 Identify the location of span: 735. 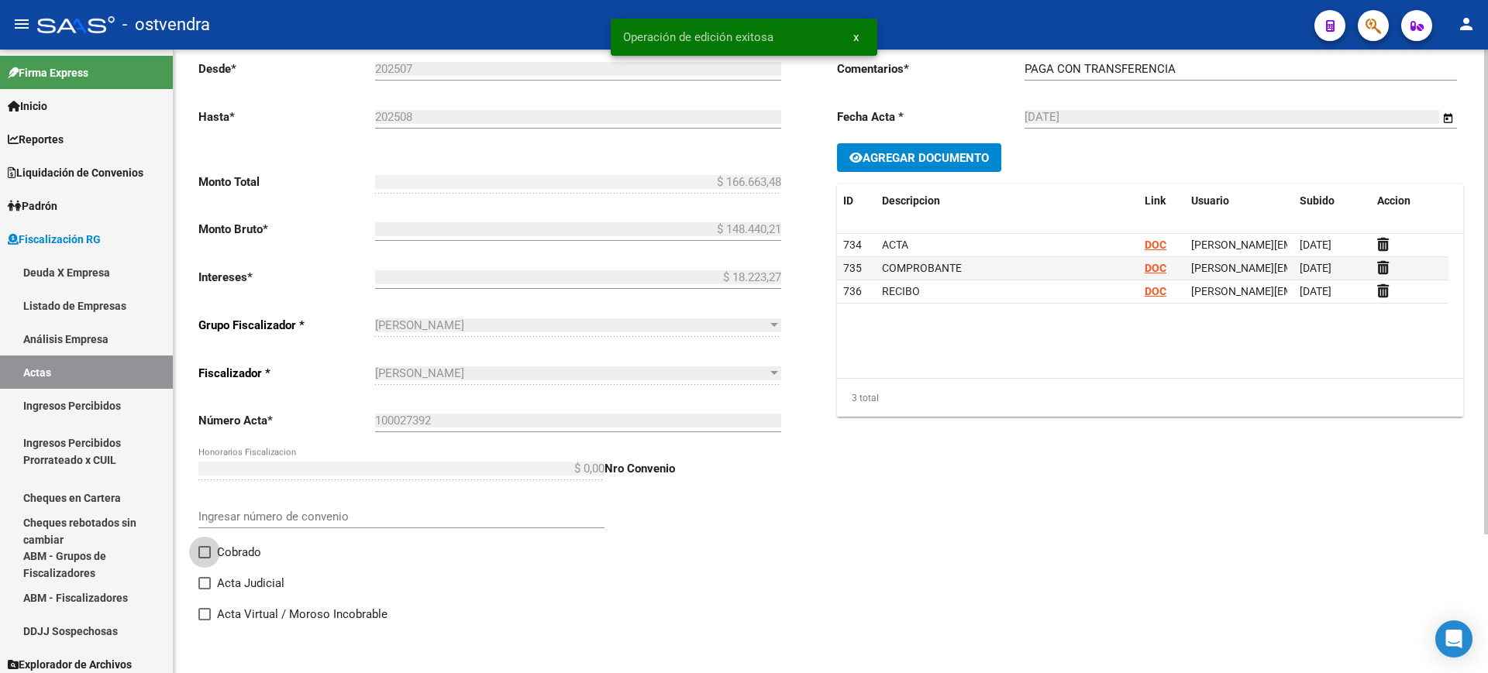
(852, 268).